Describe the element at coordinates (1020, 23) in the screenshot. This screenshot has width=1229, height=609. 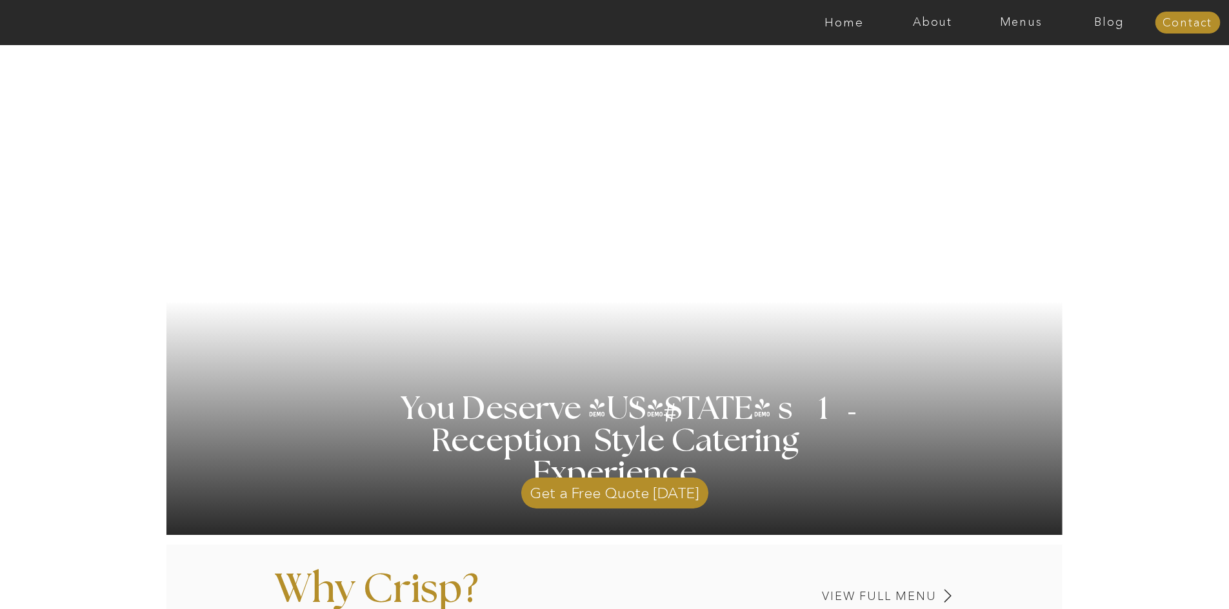
I see `a: Menus` at that location.